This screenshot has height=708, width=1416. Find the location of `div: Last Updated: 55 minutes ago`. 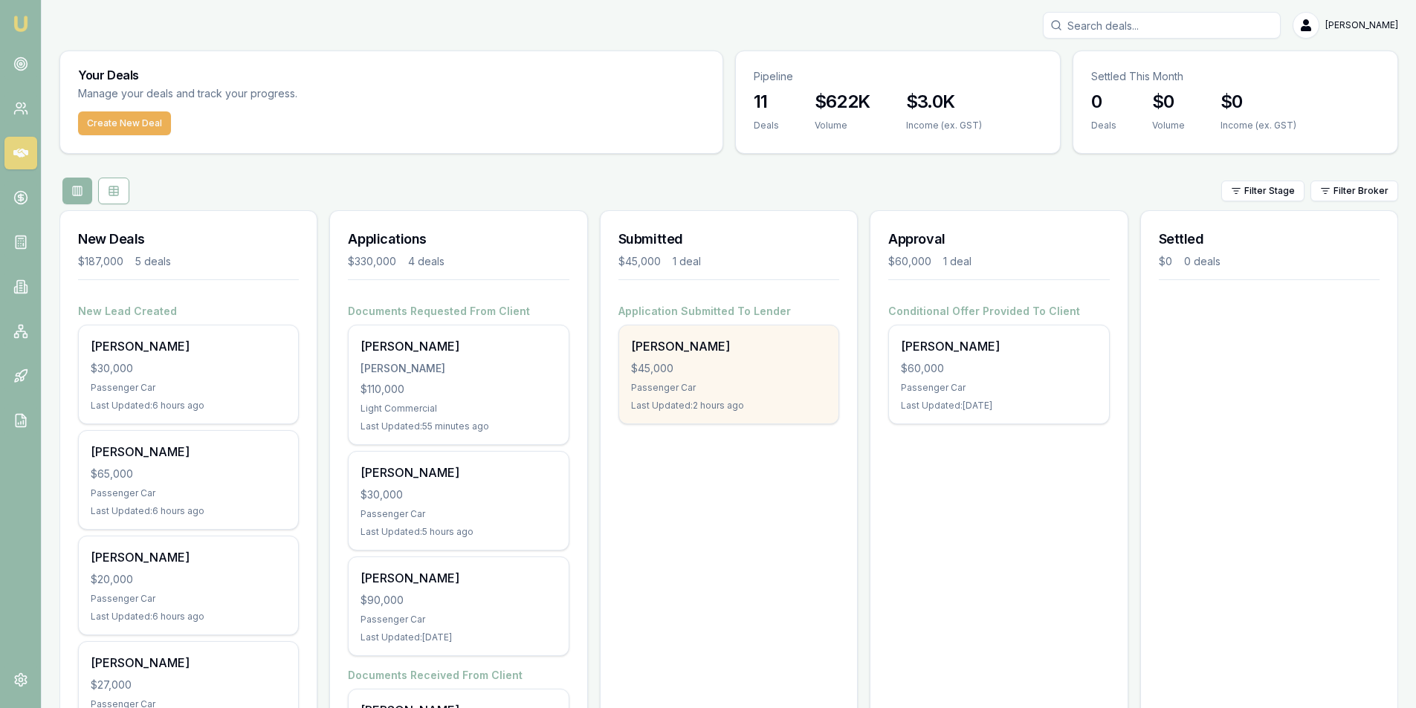

div: Last Updated: 55 minutes ago is located at coordinates (458, 427).